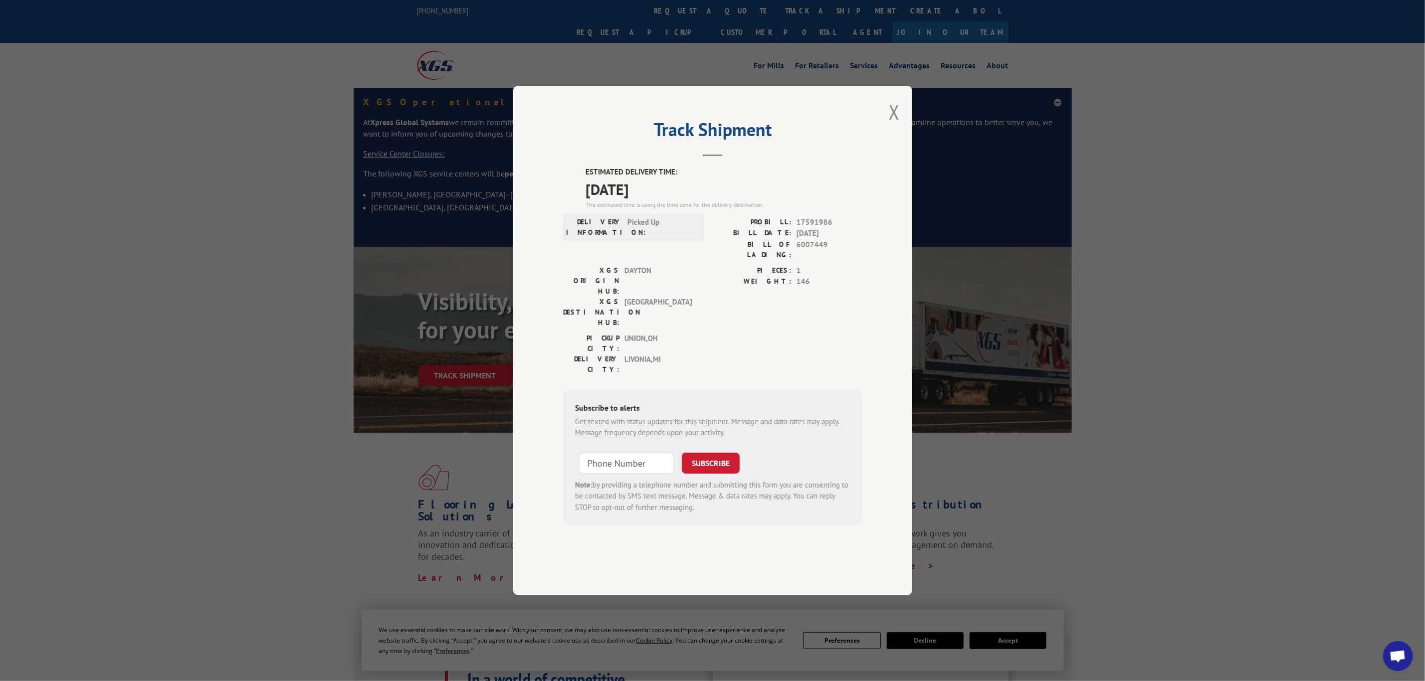  I want to click on button: SUBSCRIBE, so click(711, 463).